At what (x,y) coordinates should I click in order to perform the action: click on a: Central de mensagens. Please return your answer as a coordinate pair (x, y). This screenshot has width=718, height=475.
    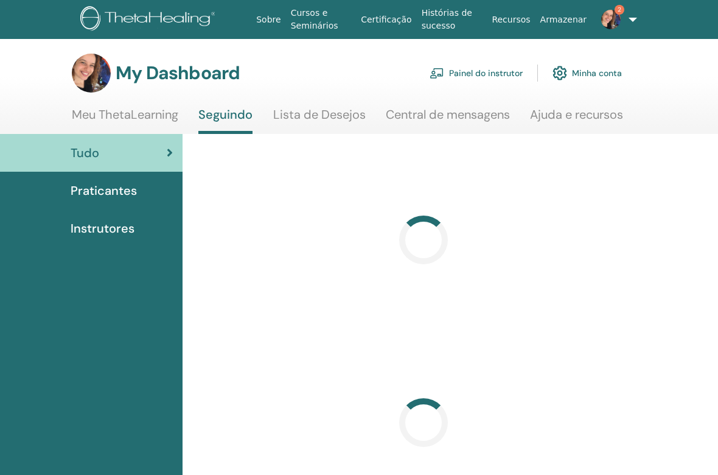
    Looking at the image, I should click on (448, 119).